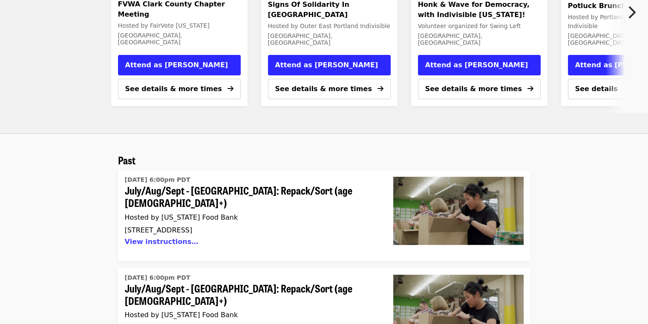 This screenshot has height=324, width=648. What do you see at coordinates (126, 160) in the screenshot?
I see `span: Past` at bounding box center [126, 160].